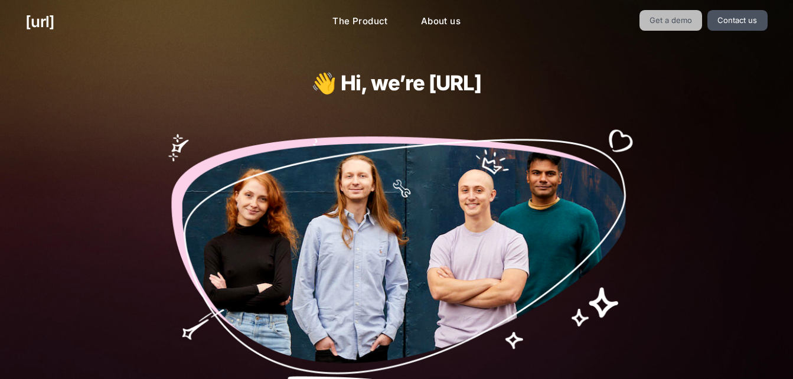  What do you see at coordinates (360, 21) in the screenshot?
I see `a: The Product` at bounding box center [360, 21].